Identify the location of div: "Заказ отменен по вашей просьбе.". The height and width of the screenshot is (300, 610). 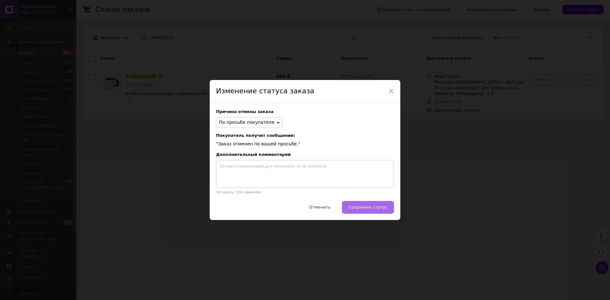
(305, 140).